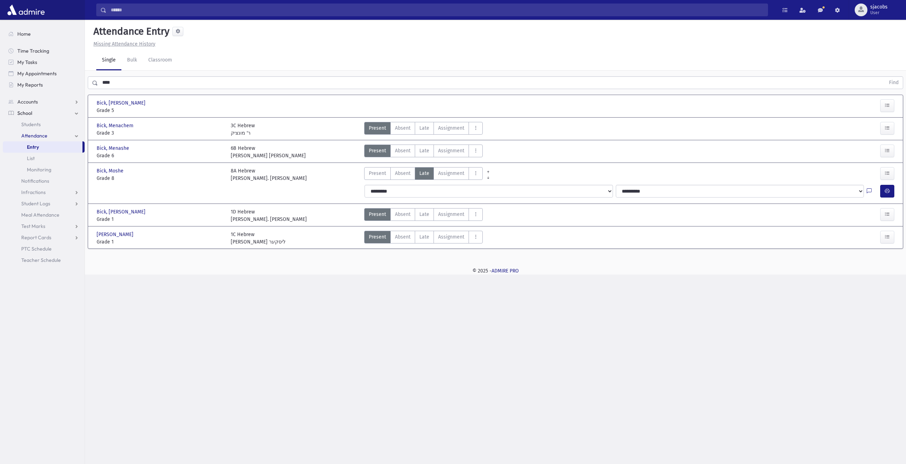 This screenshot has height=464, width=906. Describe the element at coordinates (44, 113) in the screenshot. I see `a: School` at that location.